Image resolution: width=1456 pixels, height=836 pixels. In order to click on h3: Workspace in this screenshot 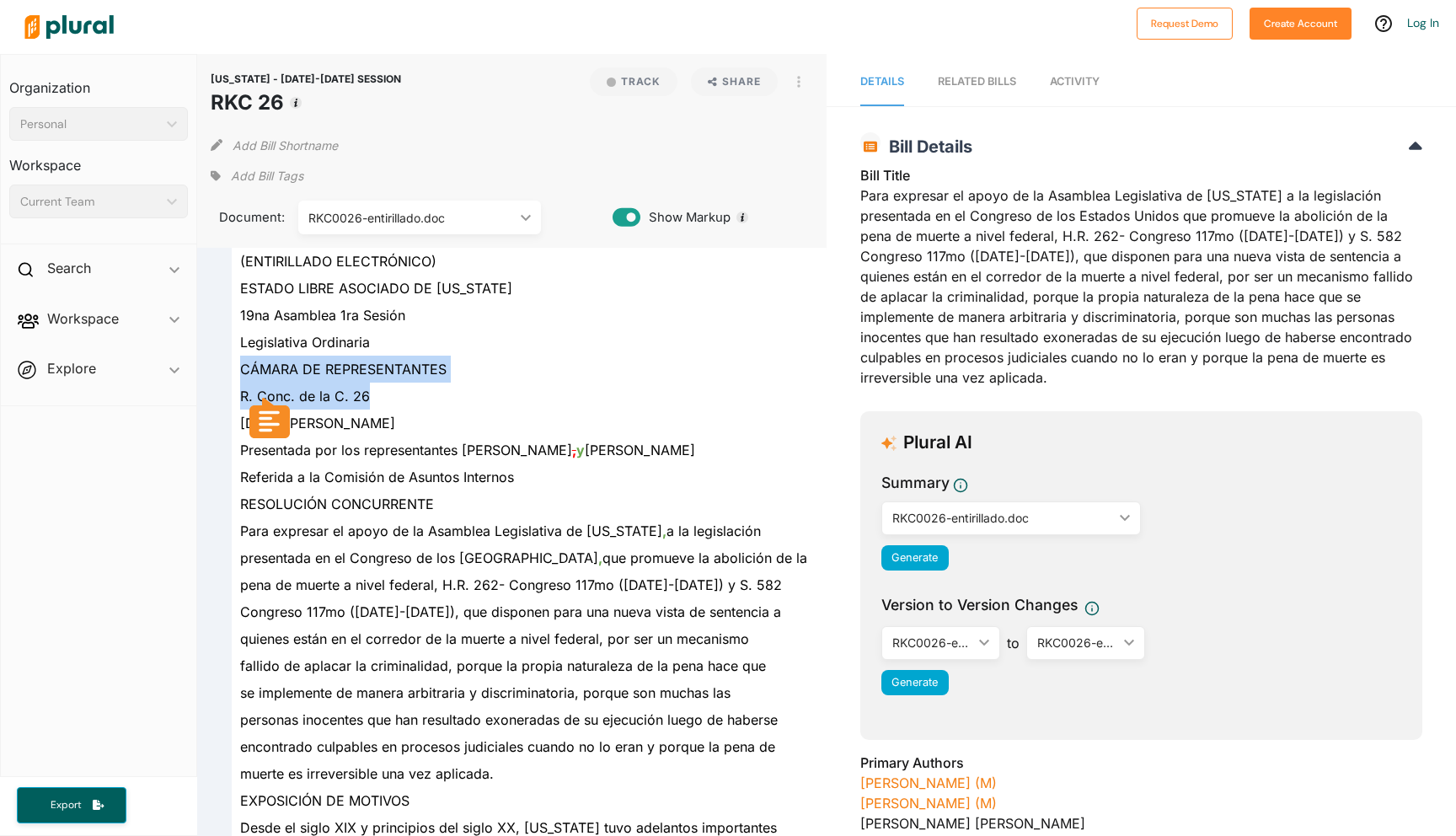, I will do `click(99, 159)`.